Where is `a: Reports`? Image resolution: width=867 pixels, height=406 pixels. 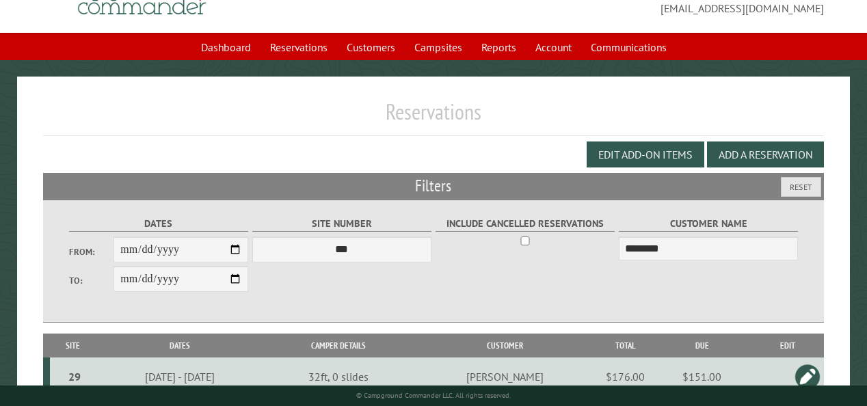
a: Reports is located at coordinates (498, 47).